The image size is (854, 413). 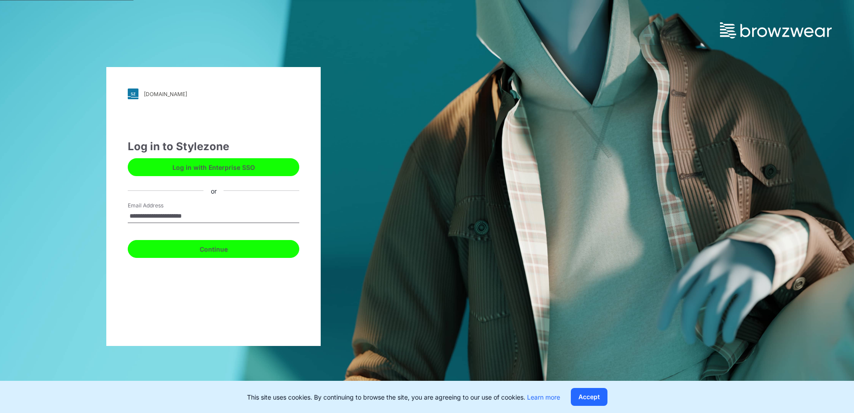 I want to click on img: svg+xml;base64,PHN2ZyB3aWR0aD0iMjgiIGhlaWdodD0iMjgiIHZpZXdCb3g9IjAgMCAyOCAyOCIgZmlsbD0ibm9uZSIgeG..., so click(x=133, y=94).